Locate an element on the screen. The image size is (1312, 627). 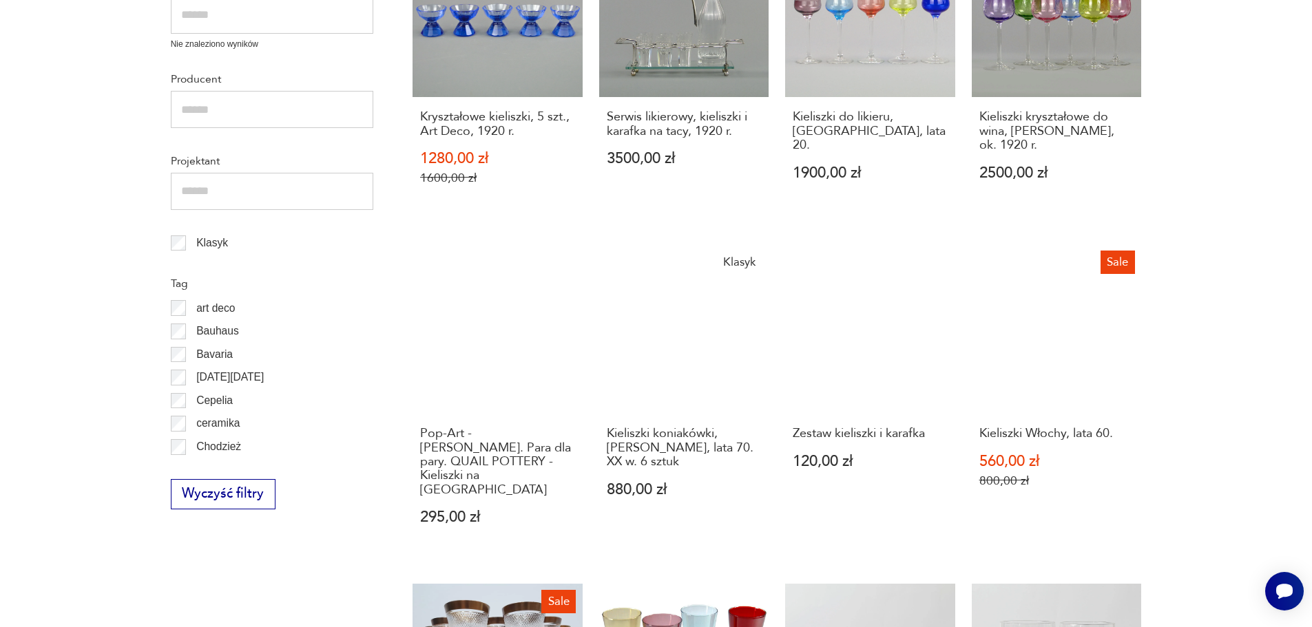
p: Chodzież is located at coordinates (218, 447).